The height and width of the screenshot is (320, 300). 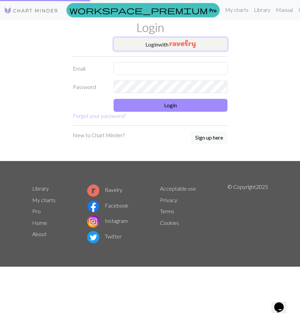 What do you see at coordinates (167, 211) in the screenshot?
I see `a: Terms` at bounding box center [167, 211].